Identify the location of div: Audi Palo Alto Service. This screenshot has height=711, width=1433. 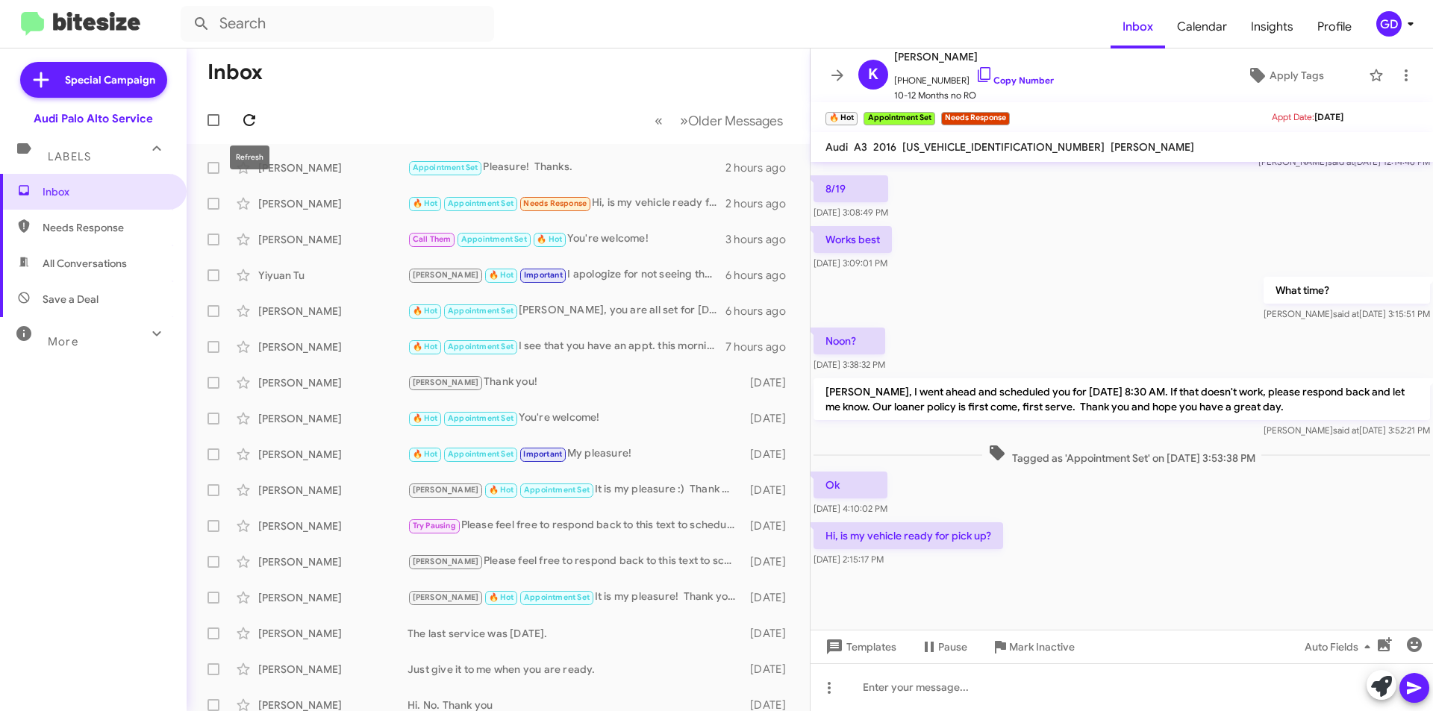
(93, 119).